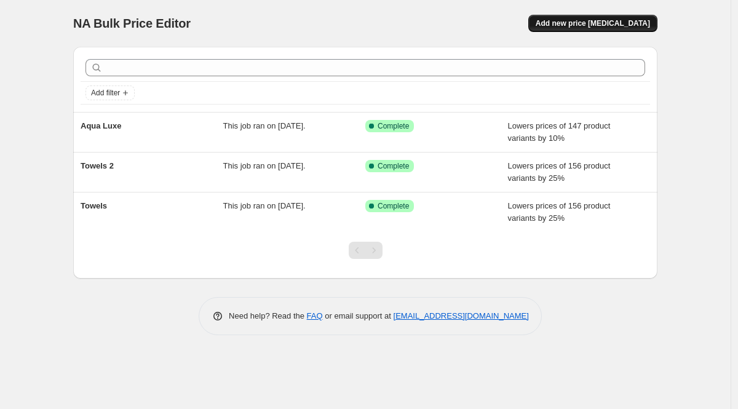  I want to click on span: Aqua Luxe, so click(101, 126).